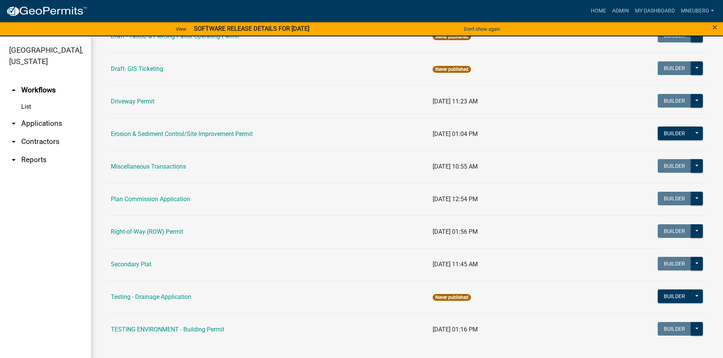  I want to click on a: Plan Commission Application, so click(150, 199).